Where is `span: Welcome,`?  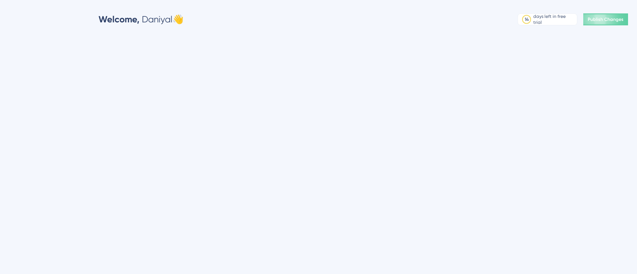 span: Welcome, is located at coordinates (119, 19).